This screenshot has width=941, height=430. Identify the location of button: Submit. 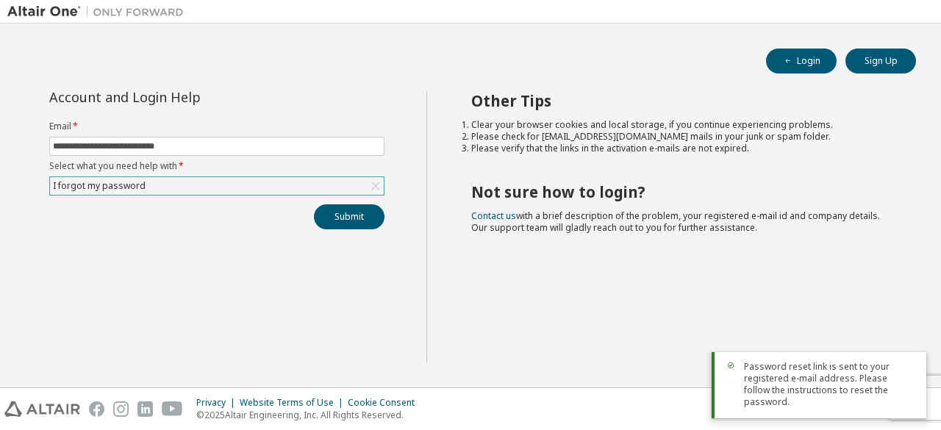
(349, 217).